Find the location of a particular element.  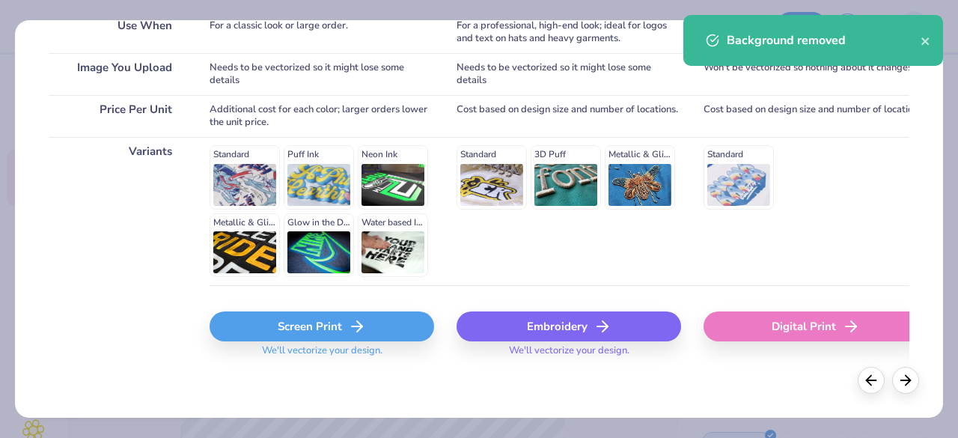

div: Use When is located at coordinates (118, 32).